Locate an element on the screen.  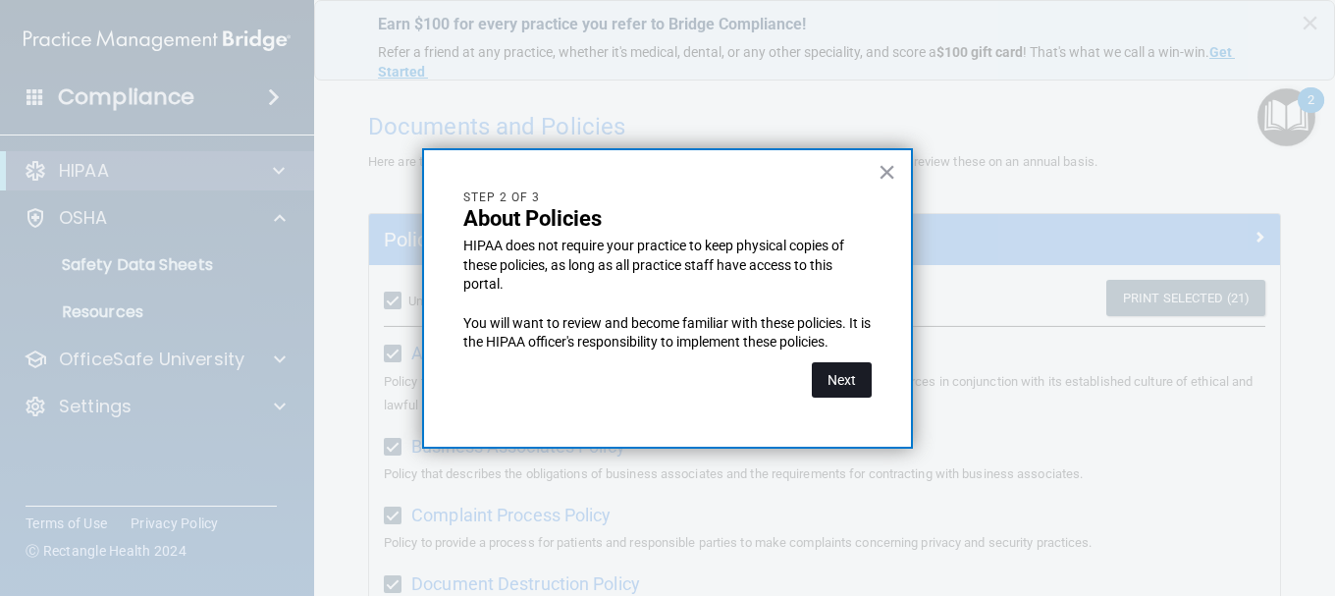
p: About Policies is located at coordinates (667, 219).